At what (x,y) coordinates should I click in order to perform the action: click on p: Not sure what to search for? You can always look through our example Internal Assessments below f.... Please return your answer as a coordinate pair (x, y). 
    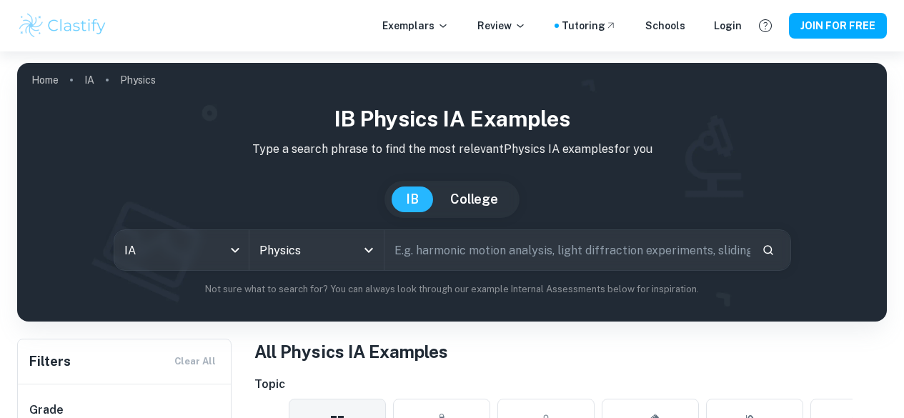
    Looking at the image, I should click on (452, 290).